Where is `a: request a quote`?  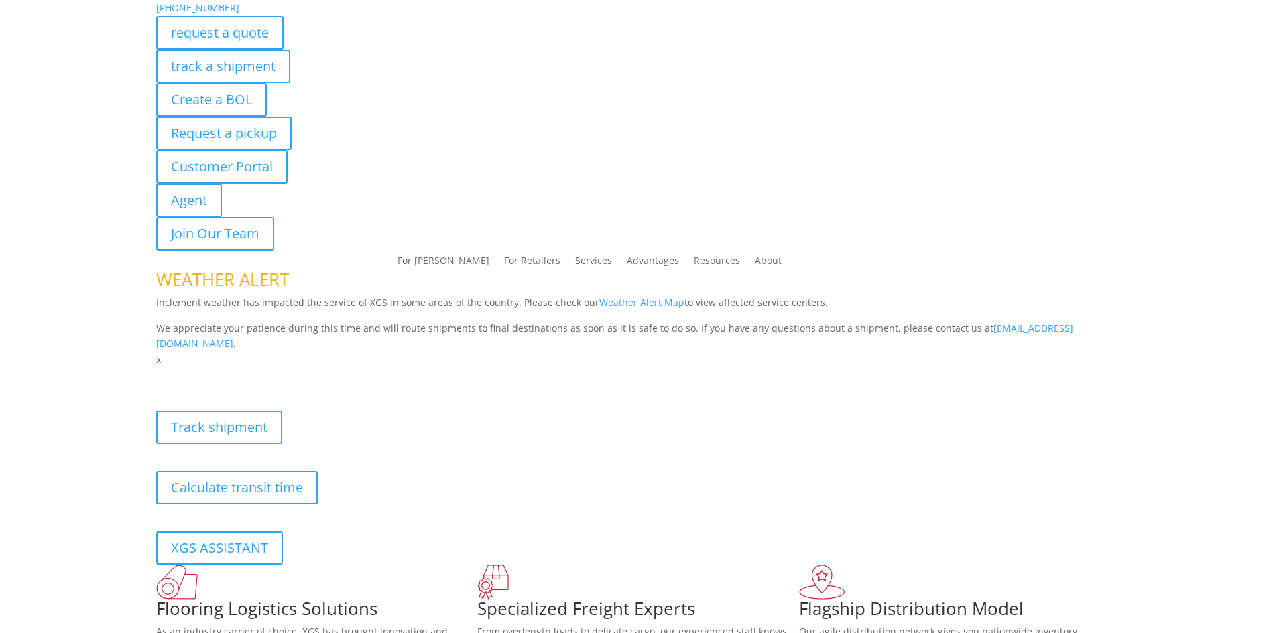
a: request a quote is located at coordinates (220, 33).